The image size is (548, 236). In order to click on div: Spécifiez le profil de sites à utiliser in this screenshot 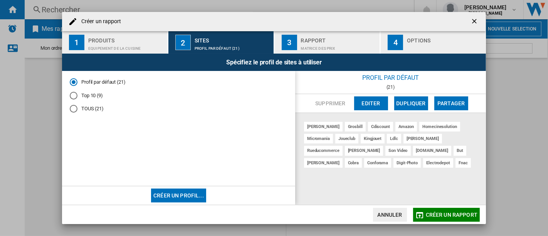, I will do `click(274, 62)`.